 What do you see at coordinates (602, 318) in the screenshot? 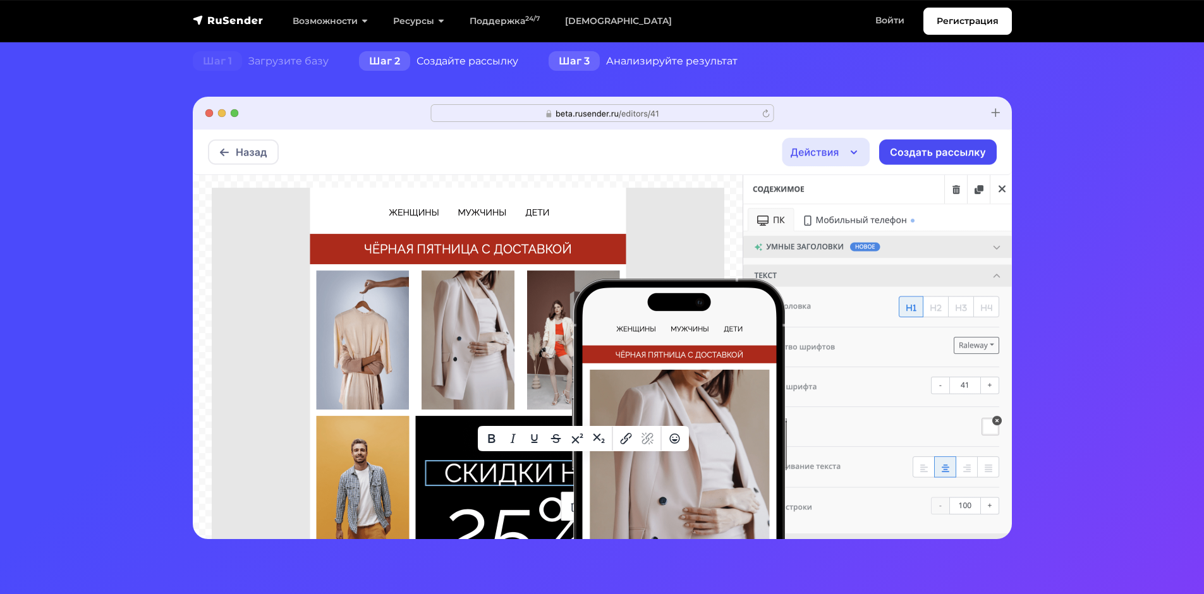
I see `img: hero-02-min.png` at bounding box center [602, 318].